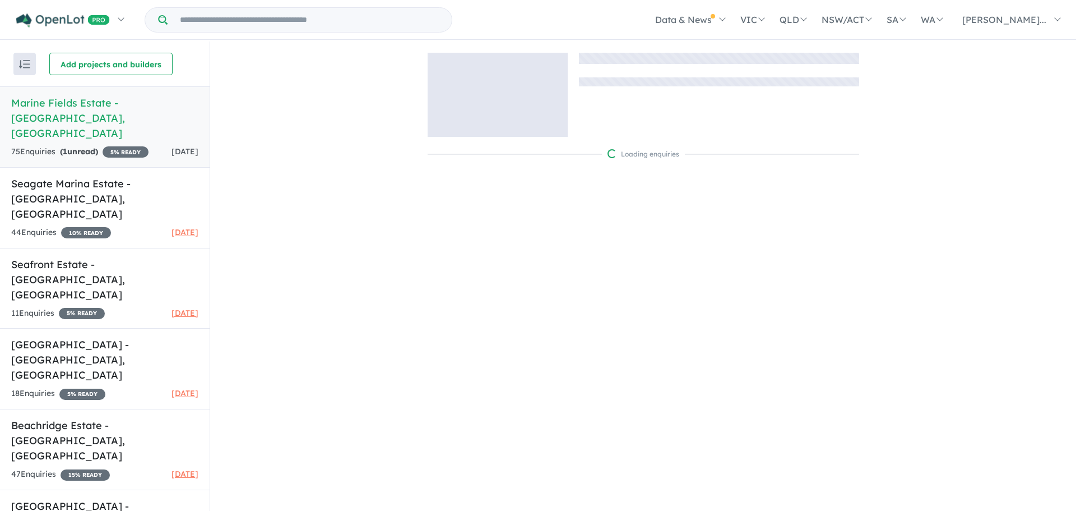 Image resolution: width=1076 pixels, height=511 pixels. I want to click on div: 47 Enquir ies, so click(61, 474).